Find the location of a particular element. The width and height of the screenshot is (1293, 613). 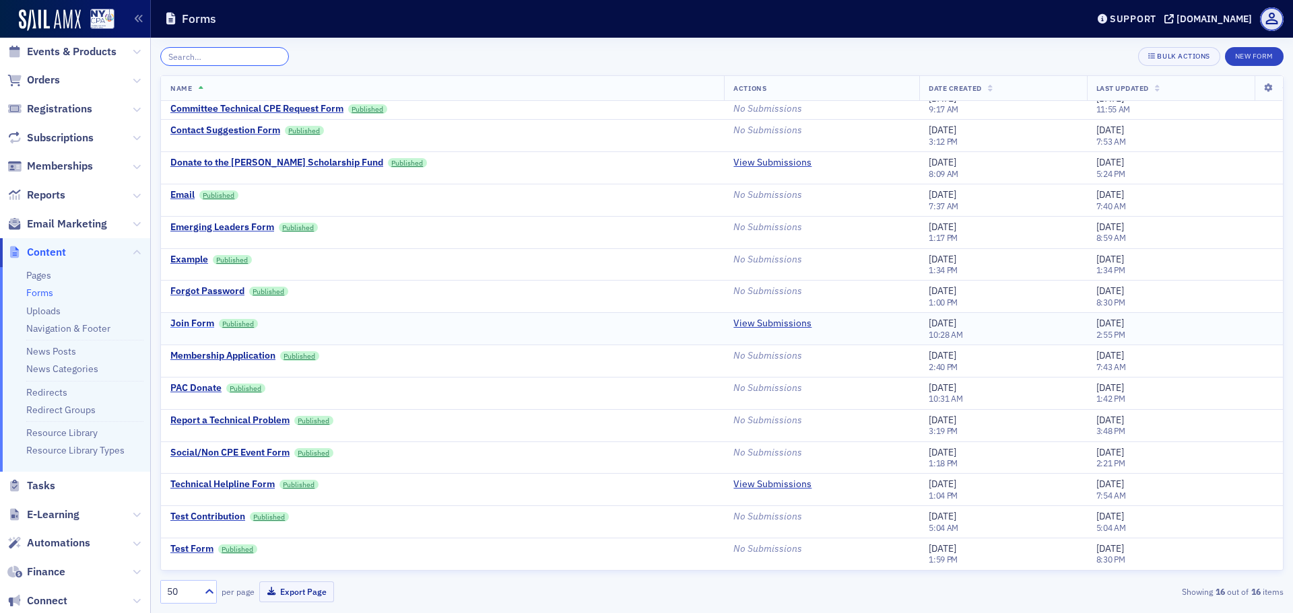

span: Email Marketing is located at coordinates (67, 224).